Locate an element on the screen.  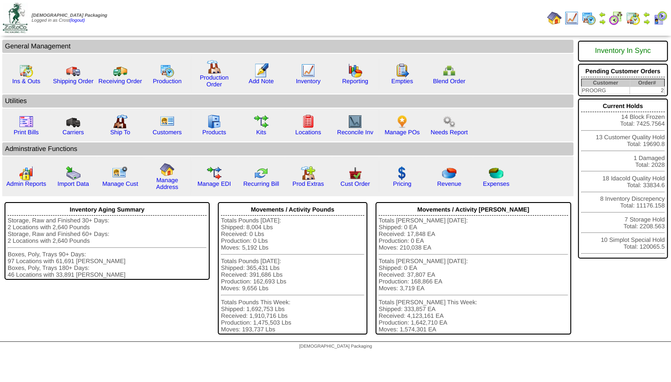
a: Blend Order is located at coordinates (449, 81).